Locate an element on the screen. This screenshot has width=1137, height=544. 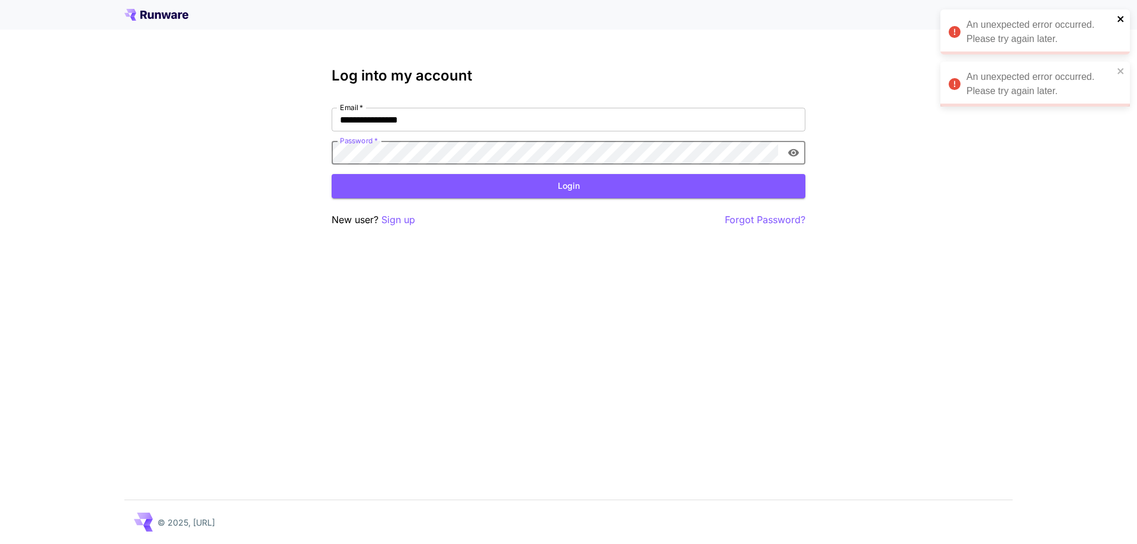
p: New user? is located at coordinates (373, 220).